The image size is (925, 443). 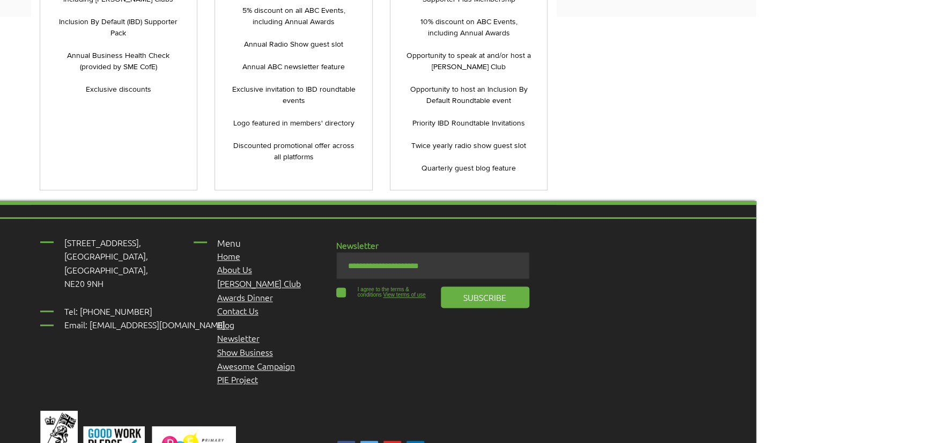 What do you see at coordinates (485, 297) in the screenshot?
I see `span: SUBSCRIBE` at bounding box center [485, 297].